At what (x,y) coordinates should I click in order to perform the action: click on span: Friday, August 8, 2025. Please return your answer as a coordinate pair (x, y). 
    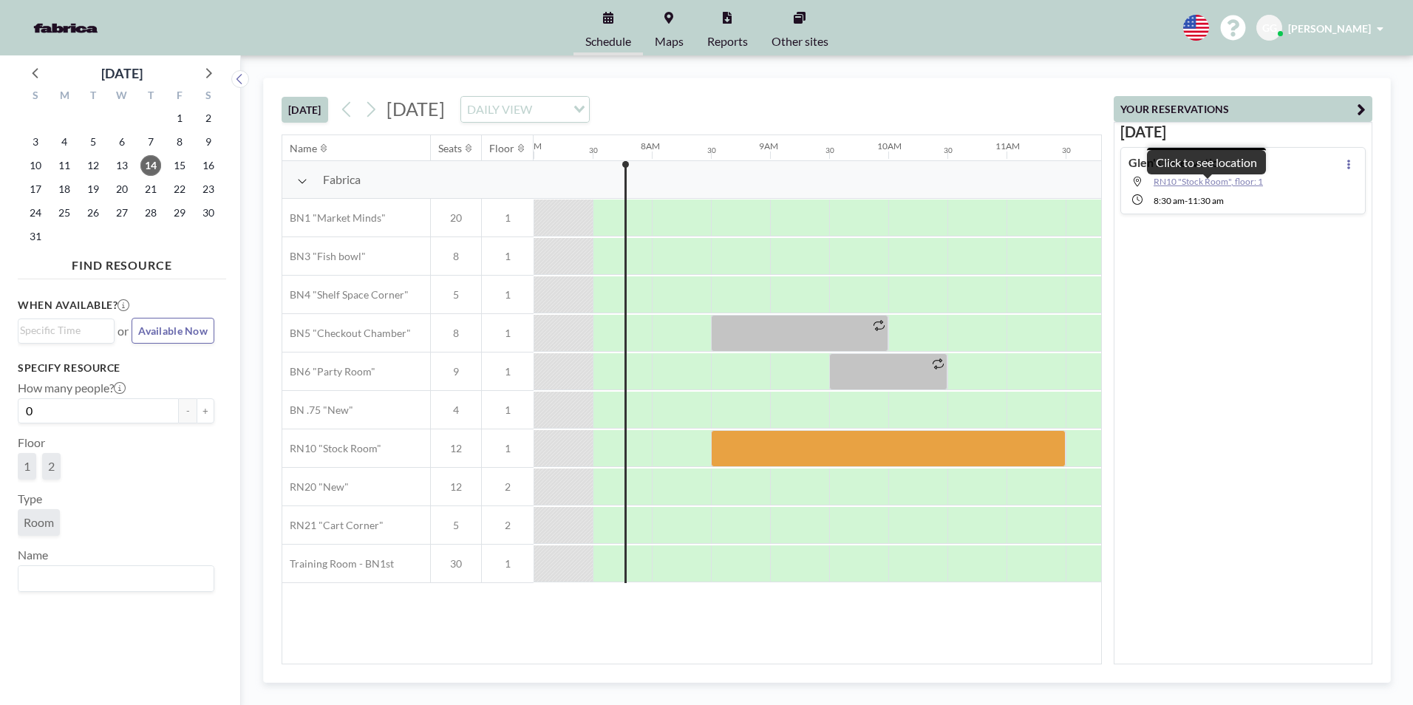
    Looking at the image, I should click on (180, 142).